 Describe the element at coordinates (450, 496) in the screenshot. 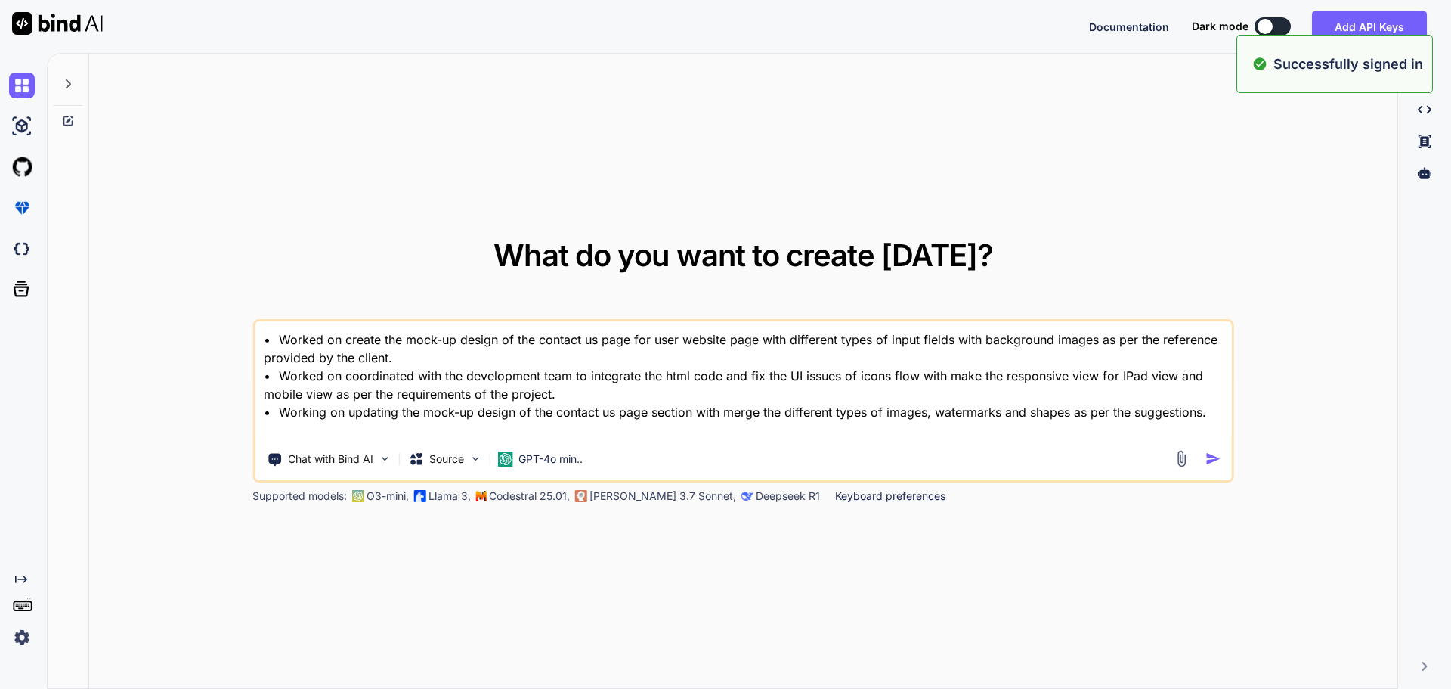

I see `p: Llama 3,` at that location.